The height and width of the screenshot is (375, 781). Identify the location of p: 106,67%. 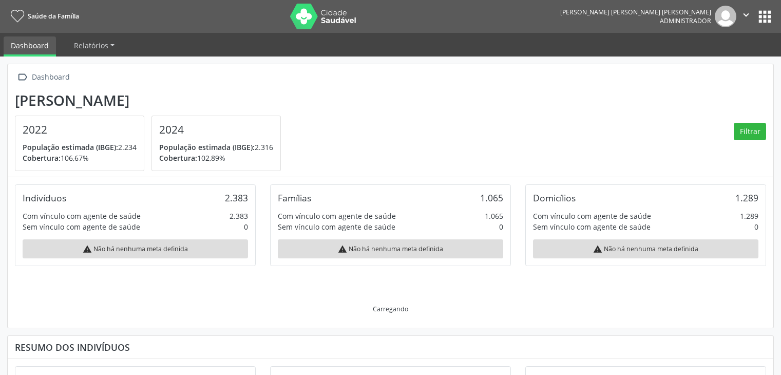
(80, 158).